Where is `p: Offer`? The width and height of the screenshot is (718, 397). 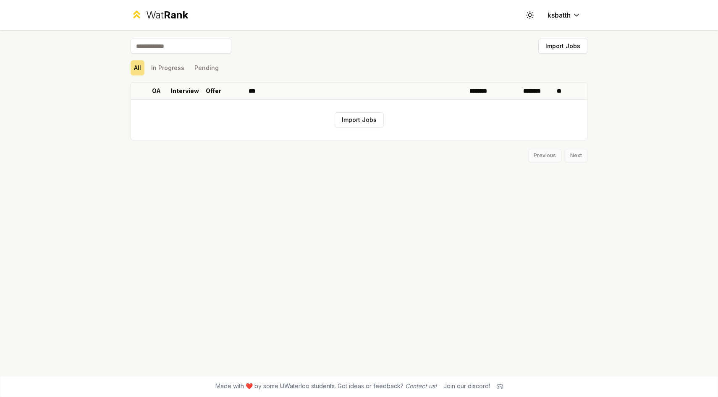
p: Offer is located at coordinates (213, 91).